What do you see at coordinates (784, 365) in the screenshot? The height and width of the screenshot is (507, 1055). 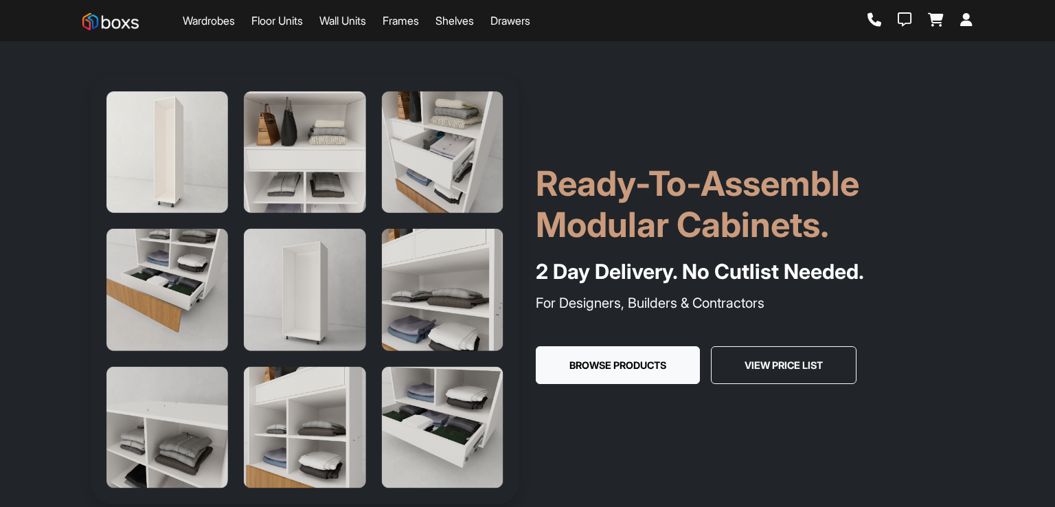 I see `button: View Price List` at bounding box center [784, 365].